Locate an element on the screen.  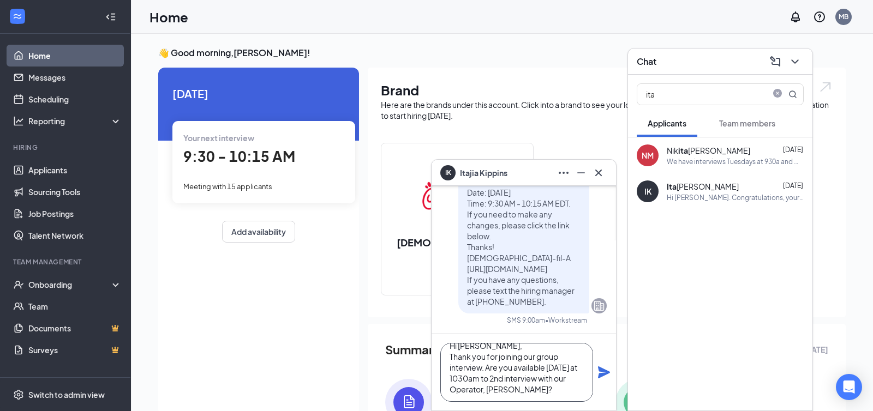
svg: Collapse is located at coordinates (111, 17).